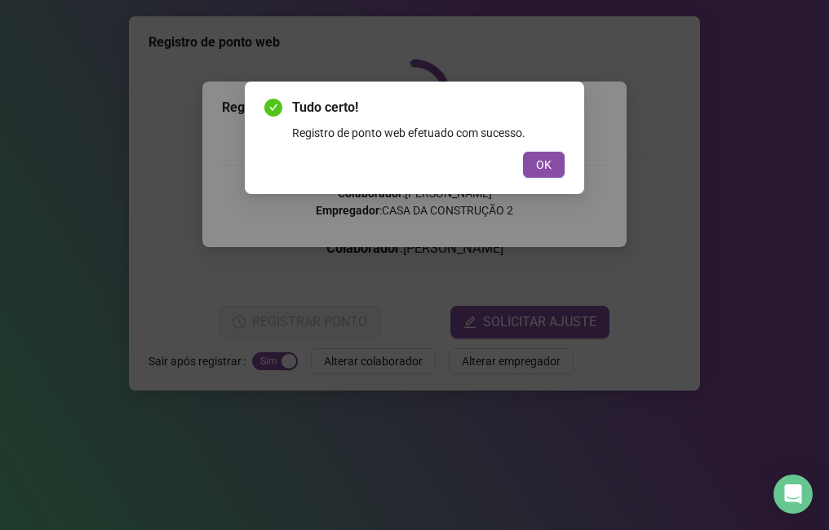 The width and height of the screenshot is (829, 530). I want to click on div: Registro de ponto web efetuado com sucesso., so click(428, 133).